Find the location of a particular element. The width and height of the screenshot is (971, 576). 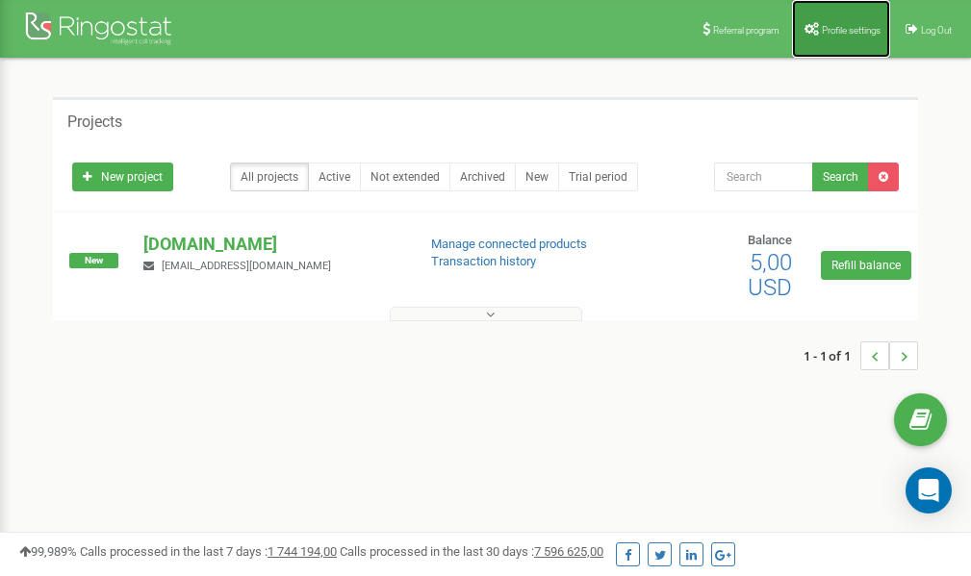

a: New is located at coordinates (537, 177).